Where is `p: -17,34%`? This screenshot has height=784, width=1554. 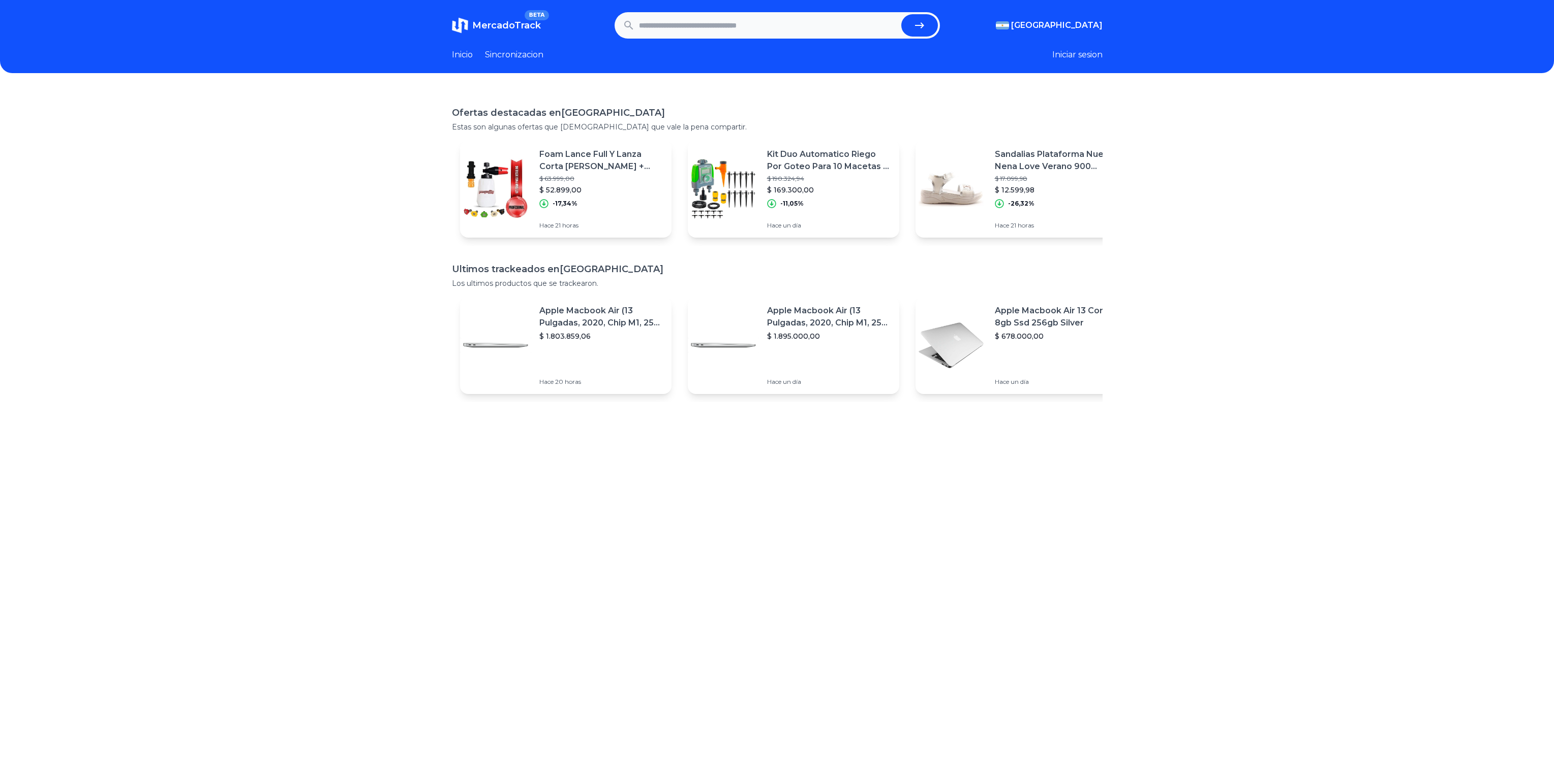 p: -17,34% is located at coordinates (565, 204).